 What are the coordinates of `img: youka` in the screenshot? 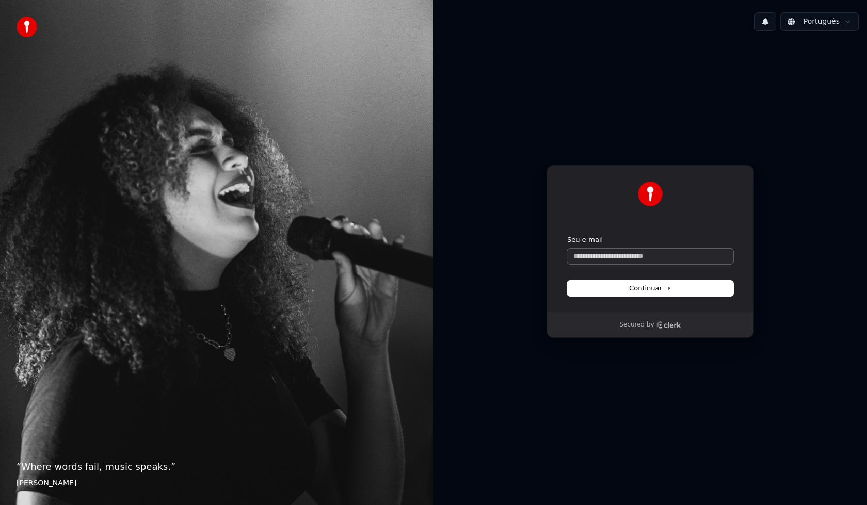 It's located at (27, 27).